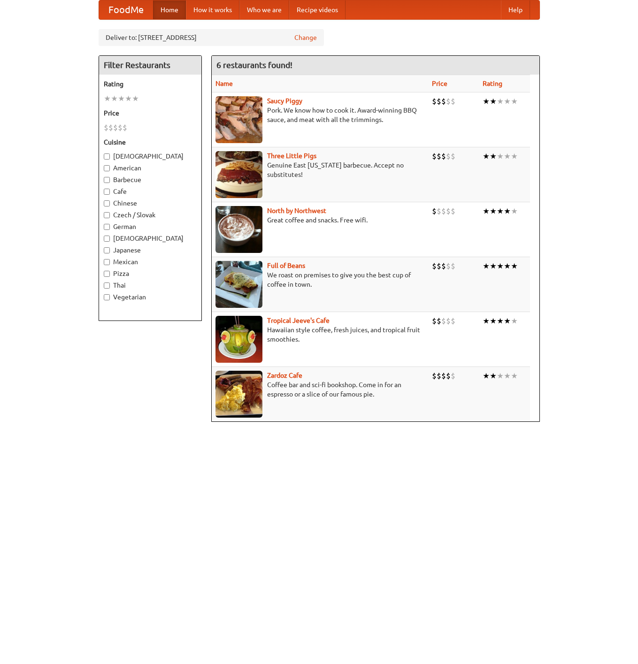 The image size is (638, 664). Describe the element at coordinates (150, 297) in the screenshot. I see `label: Vegetarian` at that location.